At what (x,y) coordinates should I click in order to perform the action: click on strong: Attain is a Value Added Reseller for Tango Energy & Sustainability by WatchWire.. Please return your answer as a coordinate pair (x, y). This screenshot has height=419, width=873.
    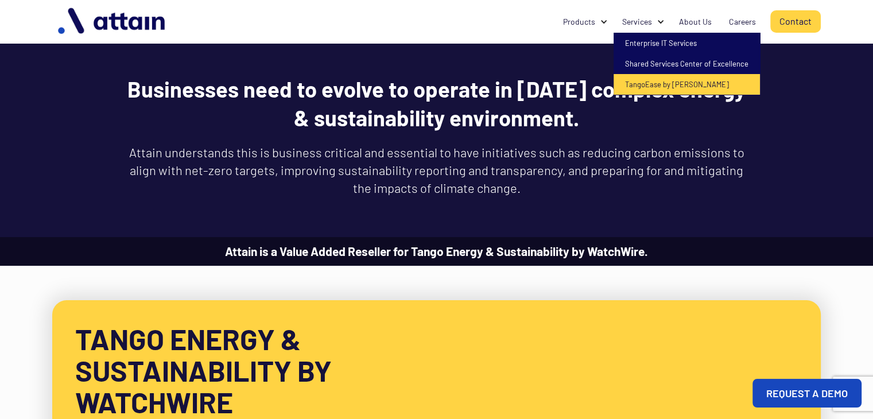
    Looking at the image, I should click on (436, 251).